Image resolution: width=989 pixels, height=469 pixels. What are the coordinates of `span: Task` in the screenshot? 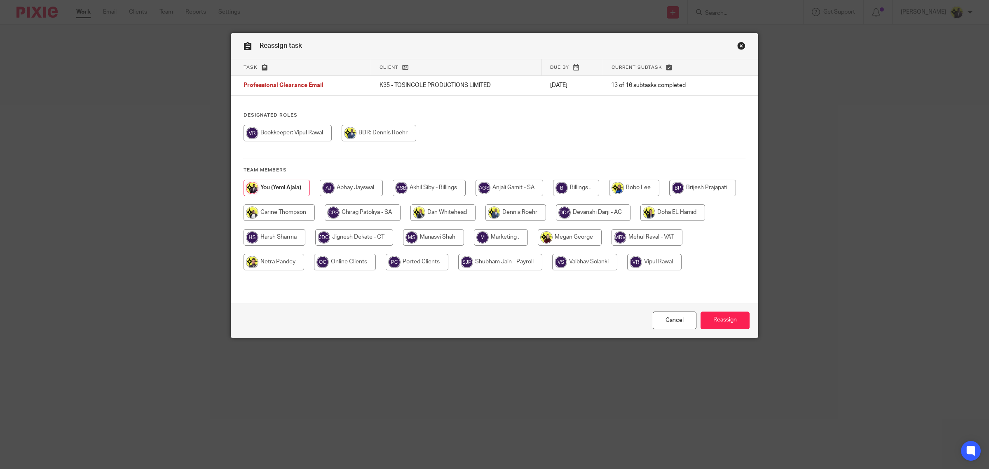 It's located at (251, 67).